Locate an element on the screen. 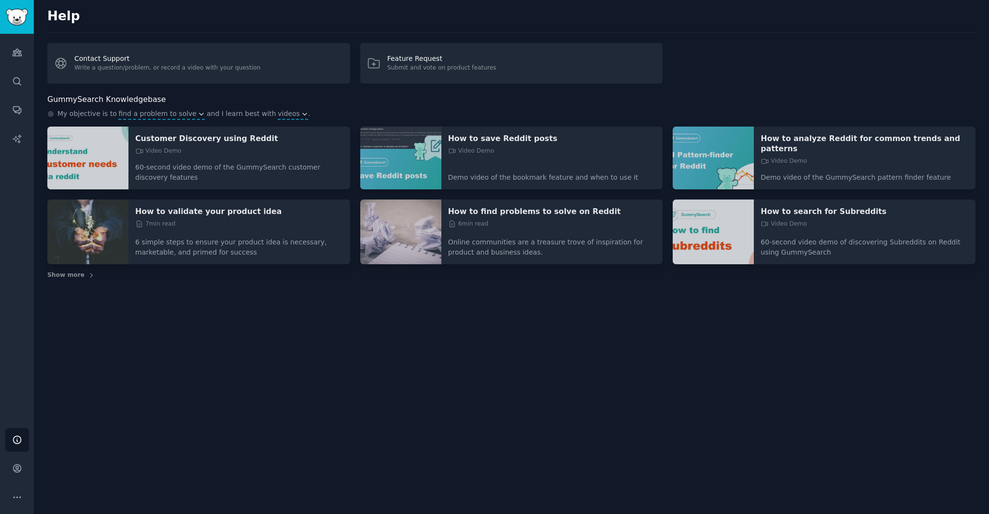  p: How to find problems to solve on Reddit is located at coordinates (552, 211).